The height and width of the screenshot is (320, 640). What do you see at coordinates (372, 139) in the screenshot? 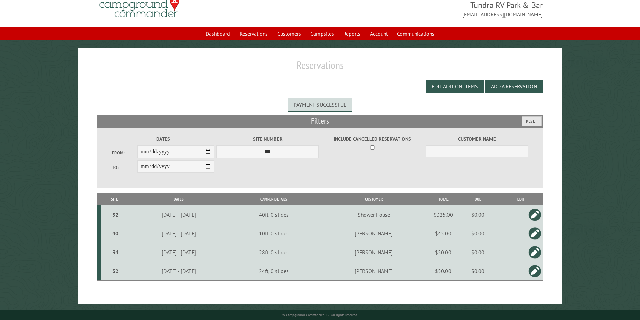
I see `label: Include Cancelled Reservations` at bounding box center [372, 139].